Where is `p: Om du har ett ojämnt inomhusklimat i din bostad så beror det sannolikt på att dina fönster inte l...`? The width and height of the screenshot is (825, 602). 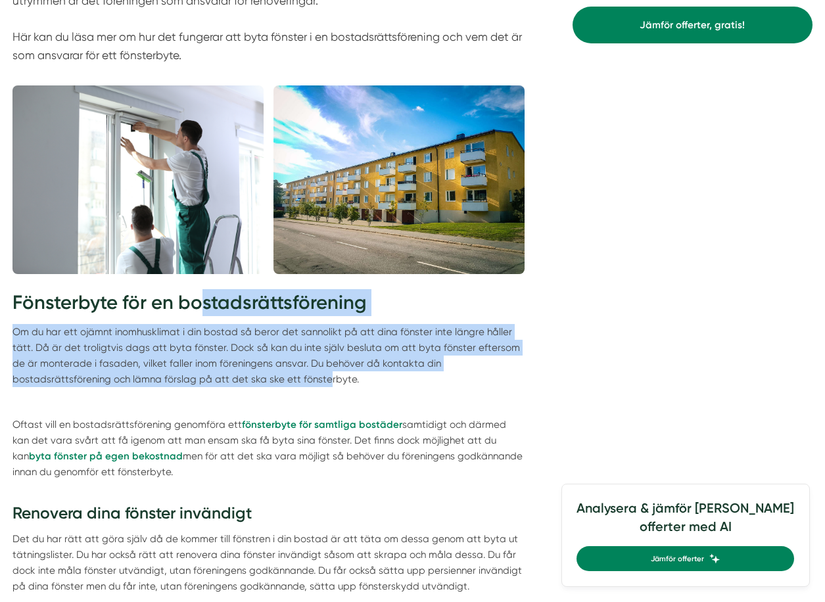
p: Om du har ett ojämnt inomhusklimat i din bostad så beror det sannolikt på att dina fönster inte l... is located at coordinates (268, 356).